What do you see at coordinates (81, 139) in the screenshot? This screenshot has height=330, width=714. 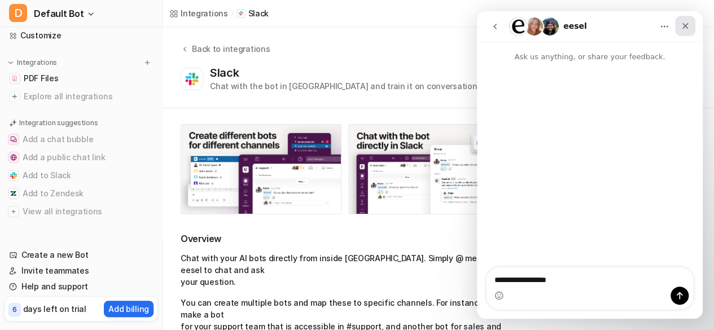 I see `button: Add a chat bubbleAdd a chat bubble` at bounding box center [81, 139].